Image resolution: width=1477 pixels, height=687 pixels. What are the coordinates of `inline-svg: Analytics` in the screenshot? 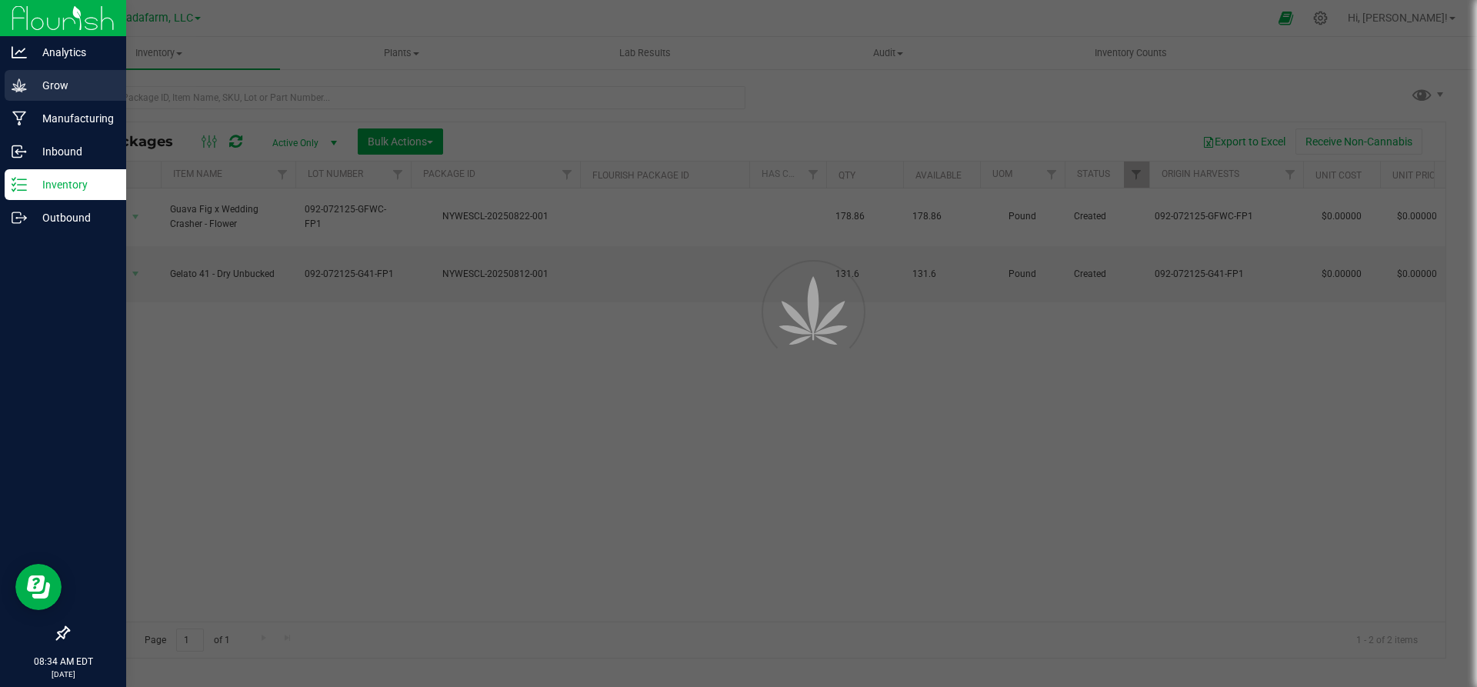 It's located at (19, 52).